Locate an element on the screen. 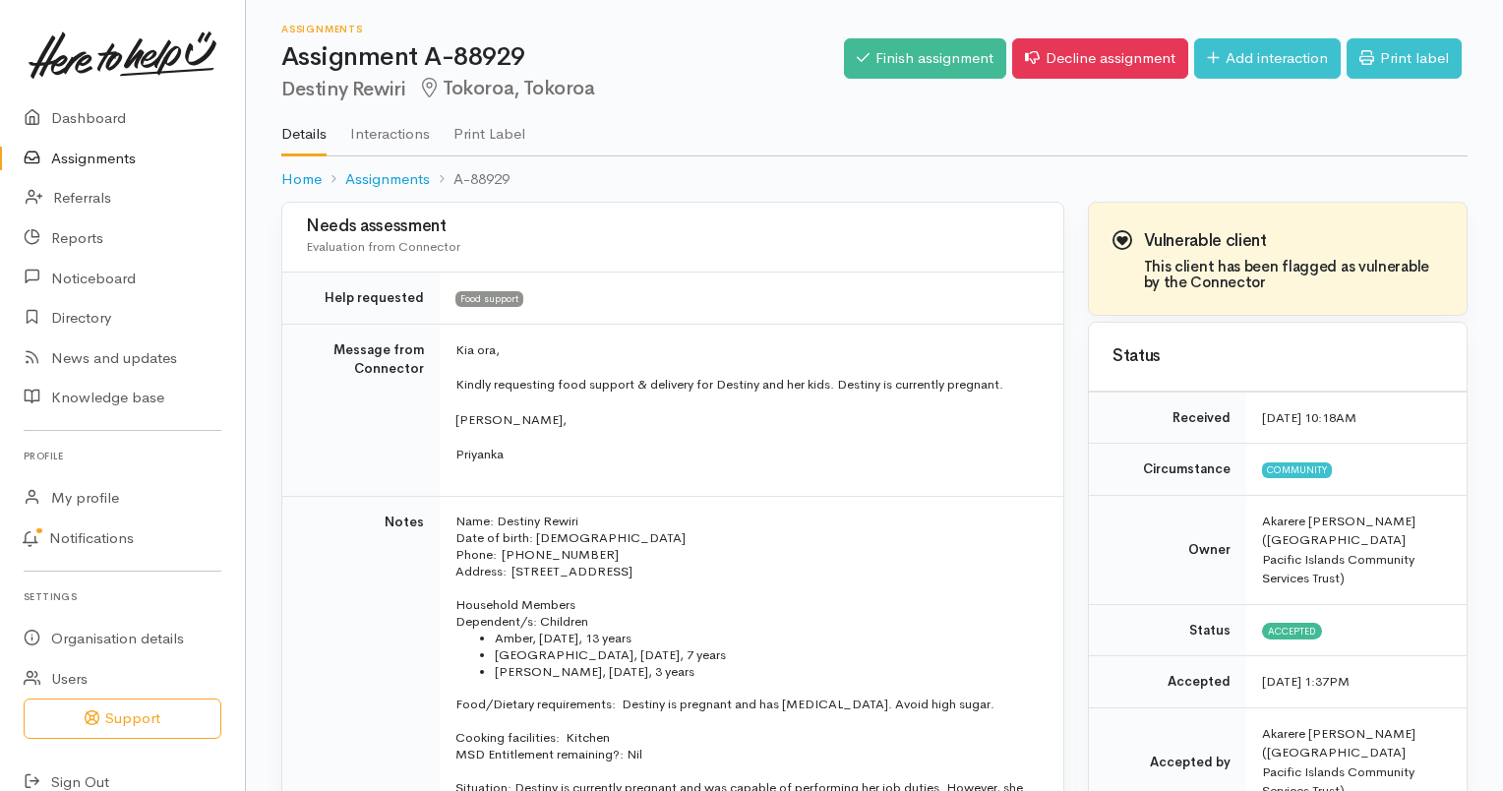  span: Food support is located at coordinates (489, 299).